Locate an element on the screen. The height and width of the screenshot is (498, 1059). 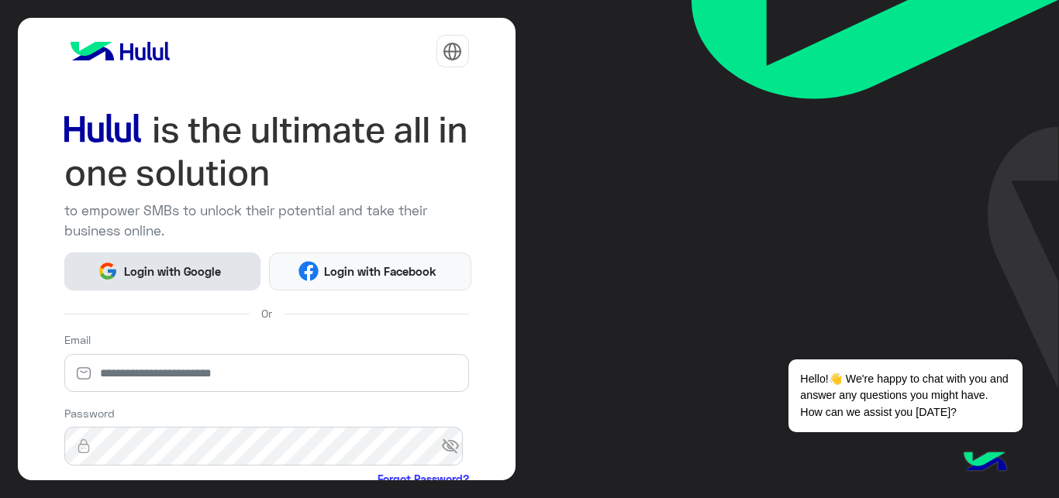
span: Login with Google is located at coordinates (172, 271).